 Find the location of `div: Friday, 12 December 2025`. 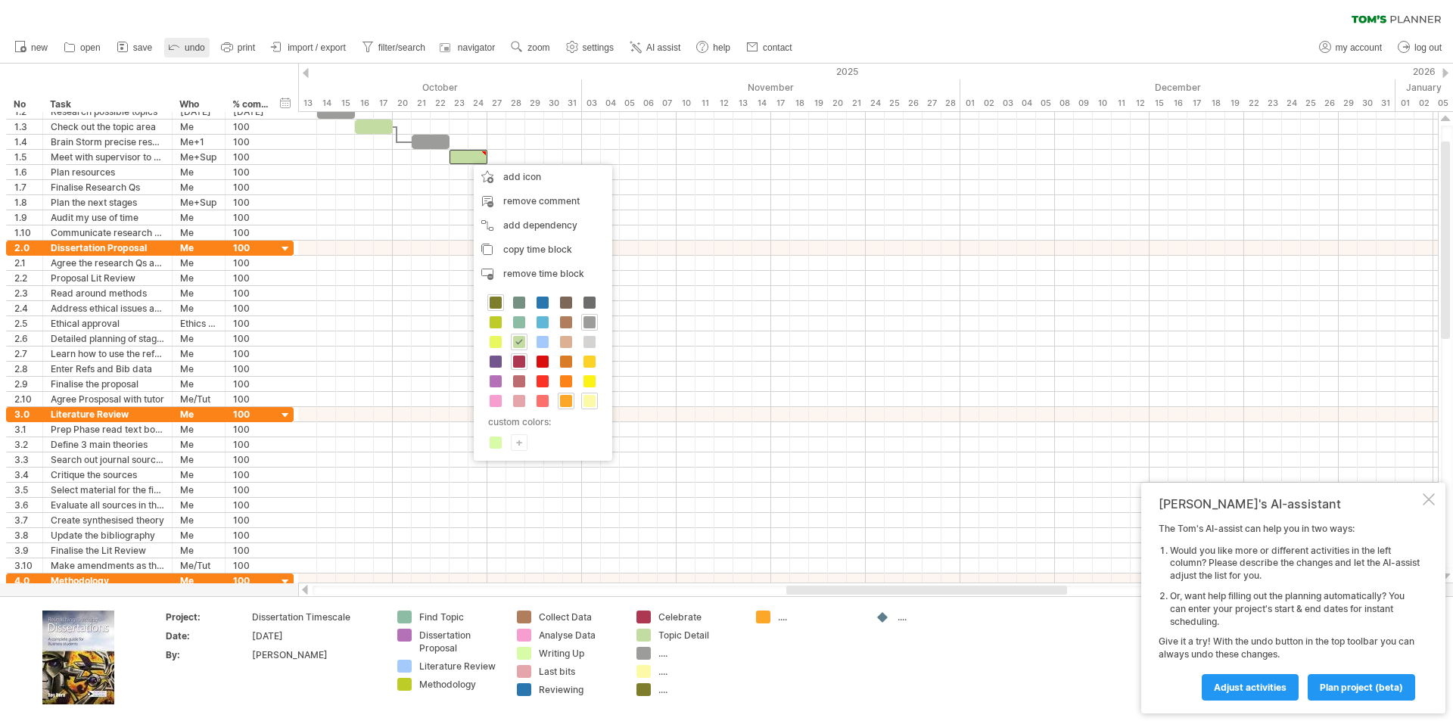

div: Friday, 12 December 2025 is located at coordinates (1140, 103).